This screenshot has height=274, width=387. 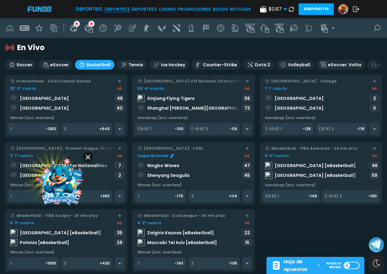 I want to click on img: Avatar, so click(x=343, y=9).